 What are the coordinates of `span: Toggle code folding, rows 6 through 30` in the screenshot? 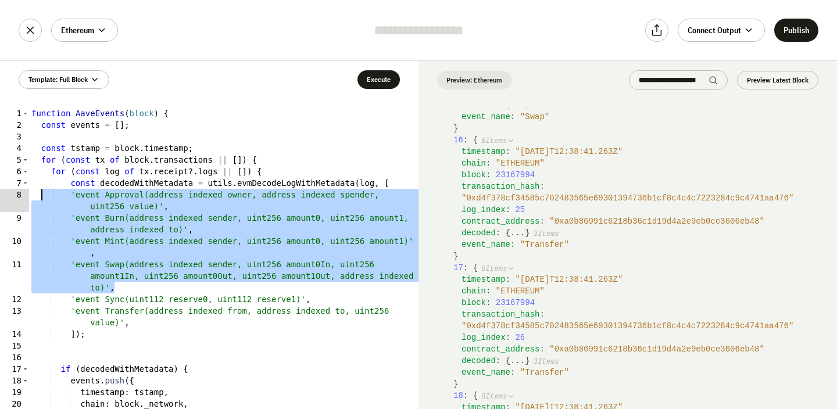 It's located at (25, 171).